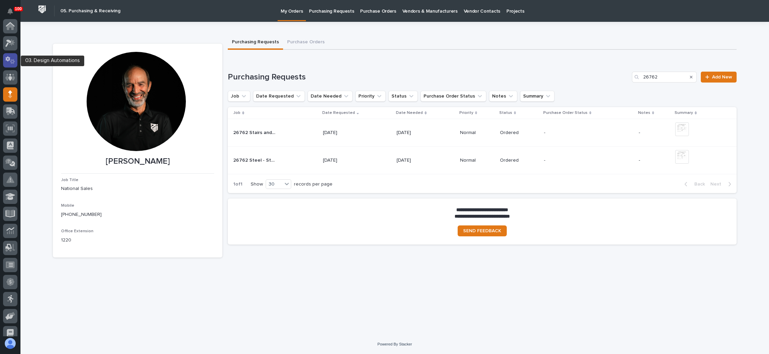 Image resolution: width=769 pixels, height=354 pixels. Describe the element at coordinates (279, 96) in the screenshot. I see `button: Date Requested` at that location.